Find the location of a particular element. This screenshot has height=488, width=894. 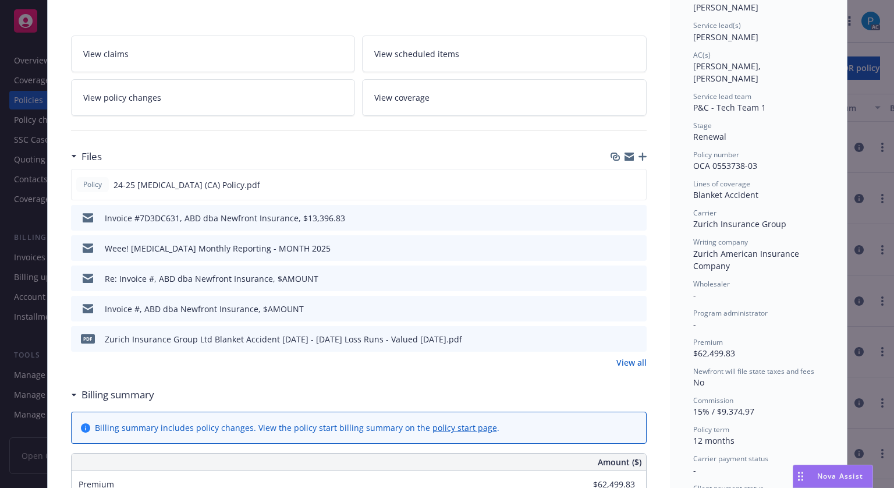

span: Policy number is located at coordinates (716, 154).